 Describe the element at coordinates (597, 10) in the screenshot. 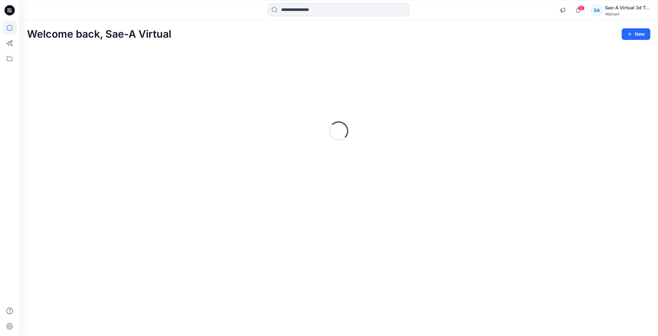

I see `div: SA` at that location.